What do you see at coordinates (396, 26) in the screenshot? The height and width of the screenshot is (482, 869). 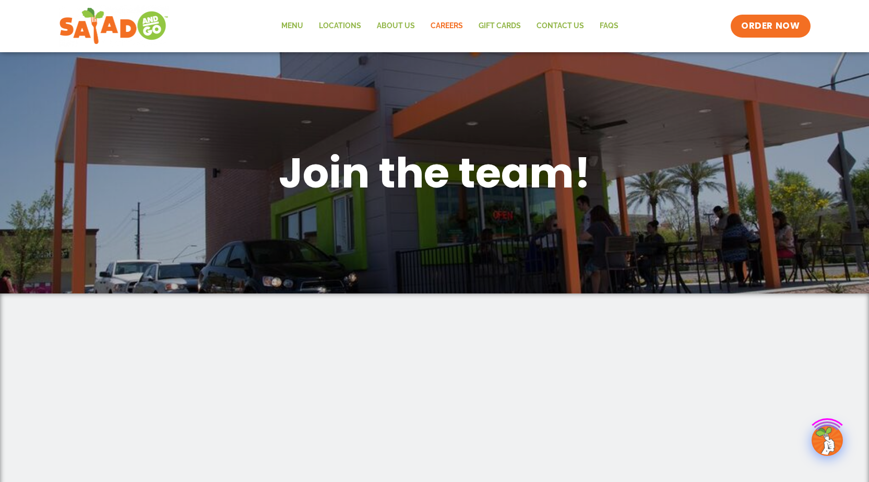 I see `a: About Us` at bounding box center [396, 26].